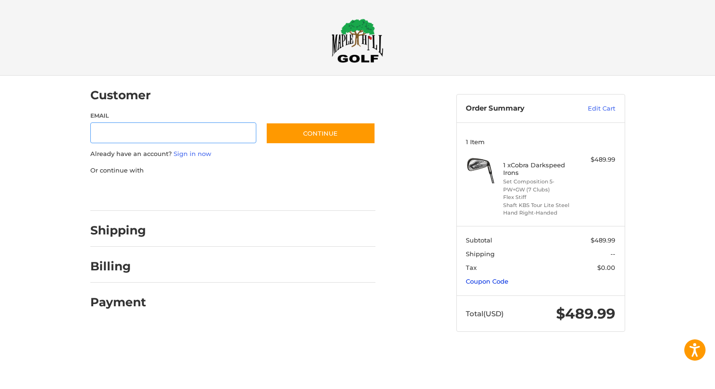  I want to click on span: Subtotal, so click(479, 240).